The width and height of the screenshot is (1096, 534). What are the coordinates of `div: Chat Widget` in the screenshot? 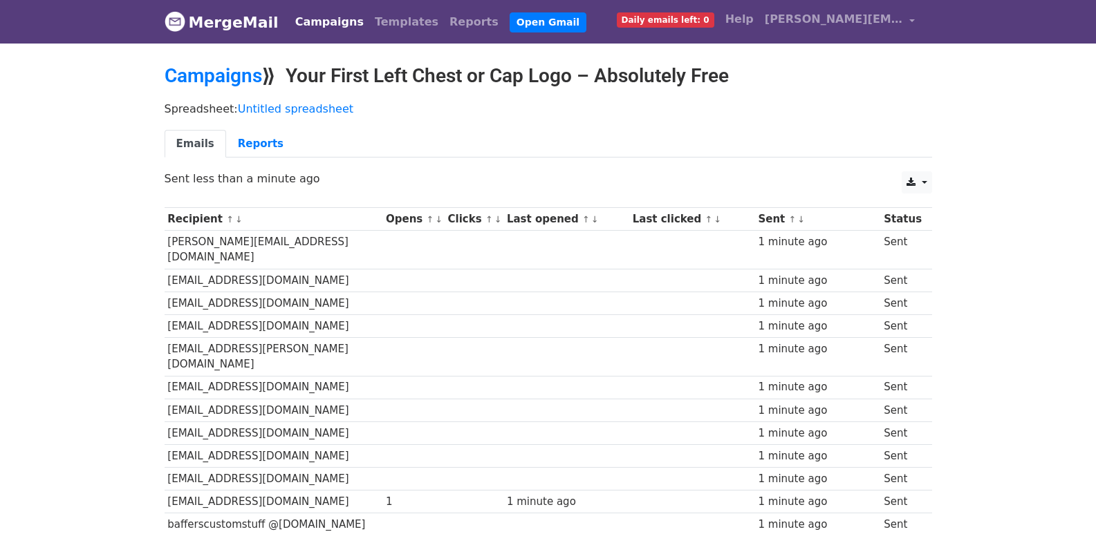 It's located at (1061, 501).